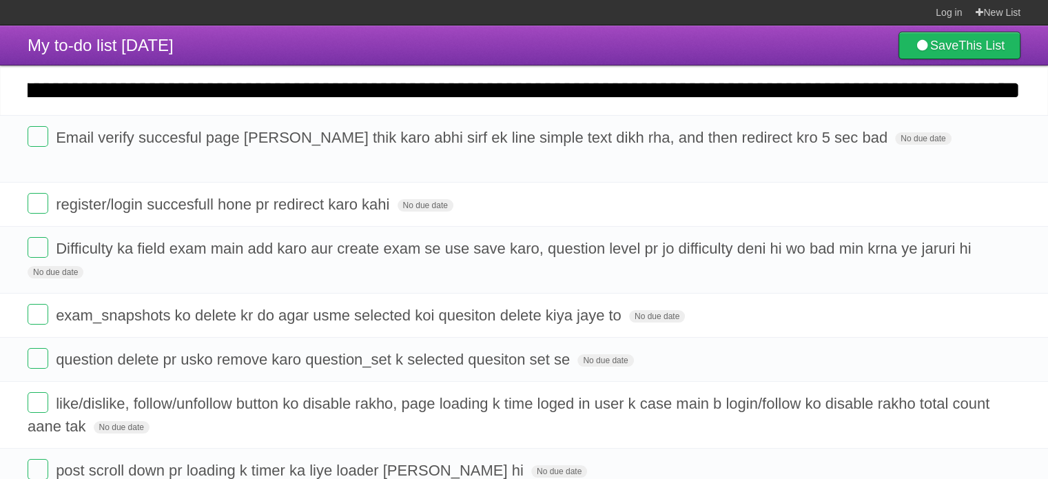  What do you see at coordinates (981, 45) in the screenshot?
I see `b: This List` at bounding box center [981, 45].